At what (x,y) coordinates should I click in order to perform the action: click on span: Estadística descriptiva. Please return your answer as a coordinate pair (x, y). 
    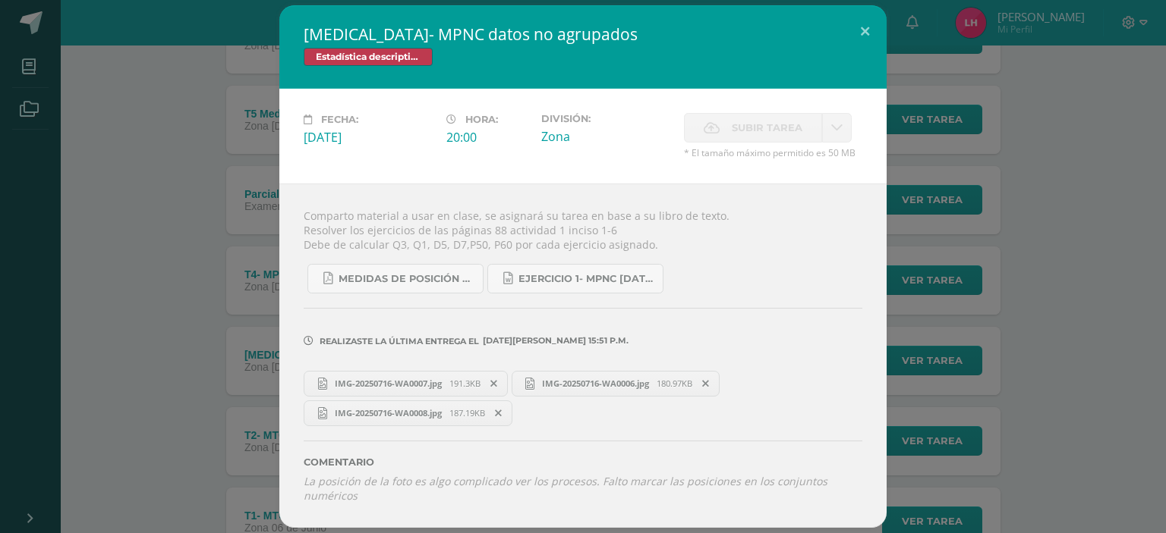
    Looking at the image, I should click on (368, 57).